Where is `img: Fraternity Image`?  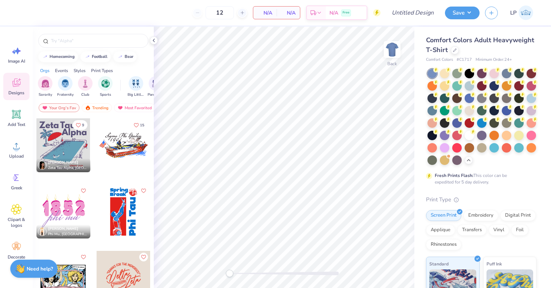 img: Fraternity Image is located at coordinates (65, 83).